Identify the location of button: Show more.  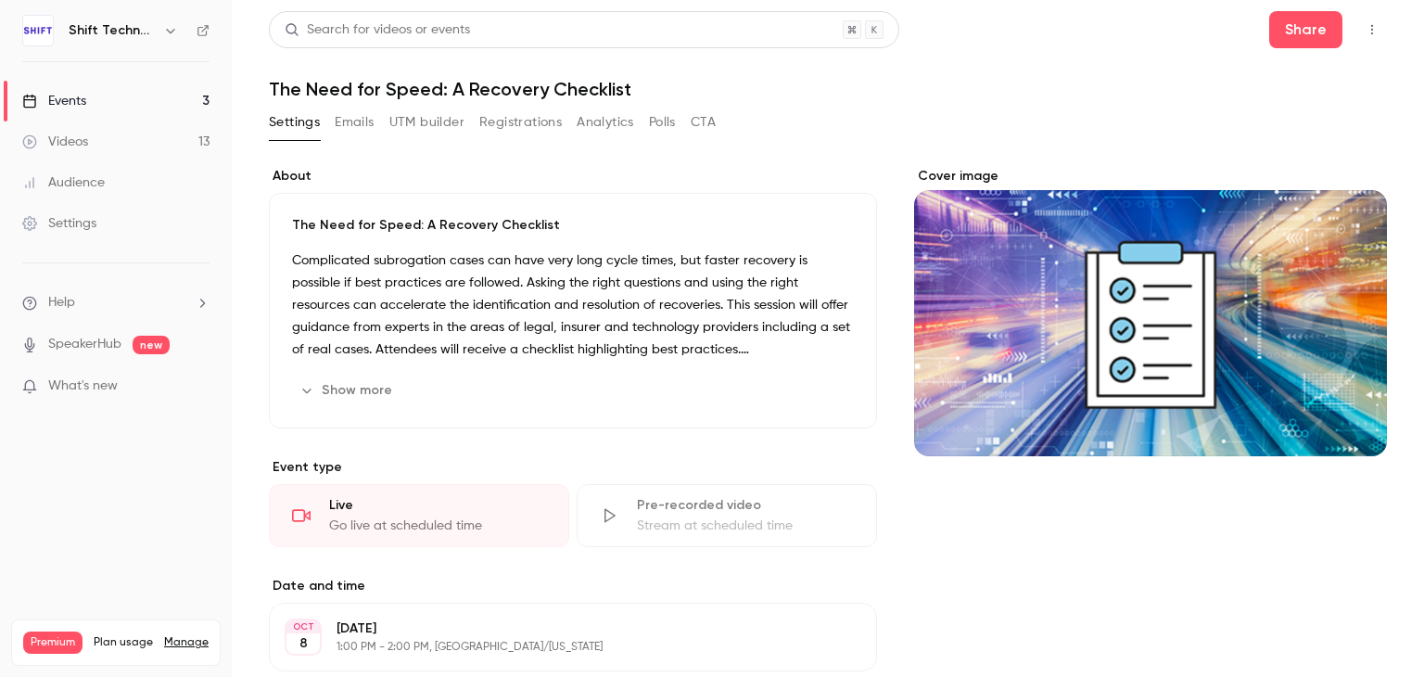
(348, 390).